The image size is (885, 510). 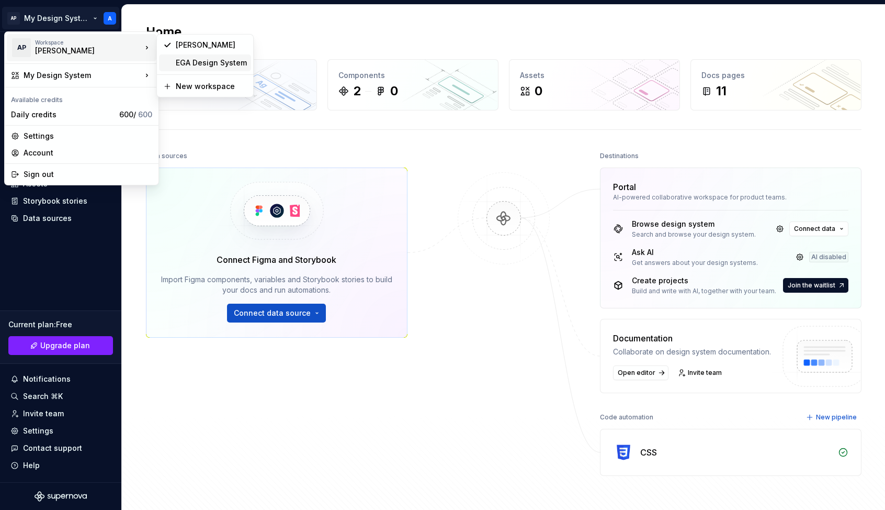 What do you see at coordinates (88, 174) in the screenshot?
I see `div: Sign out` at bounding box center [88, 174].